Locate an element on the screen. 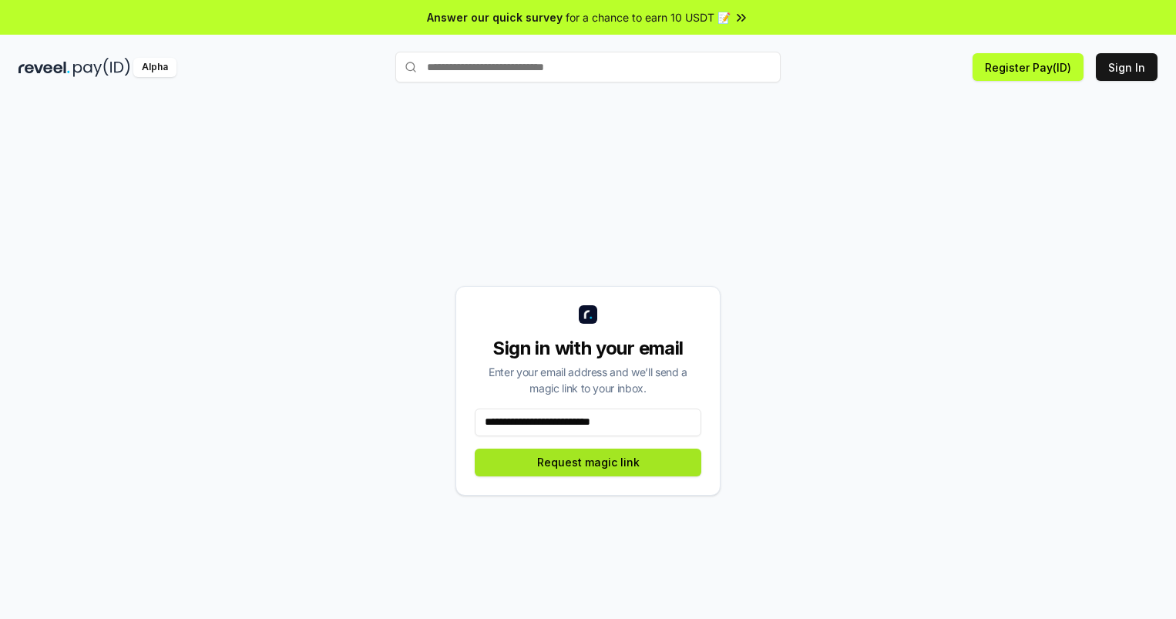 This screenshot has width=1176, height=619. img: pay_id is located at coordinates (102, 67).